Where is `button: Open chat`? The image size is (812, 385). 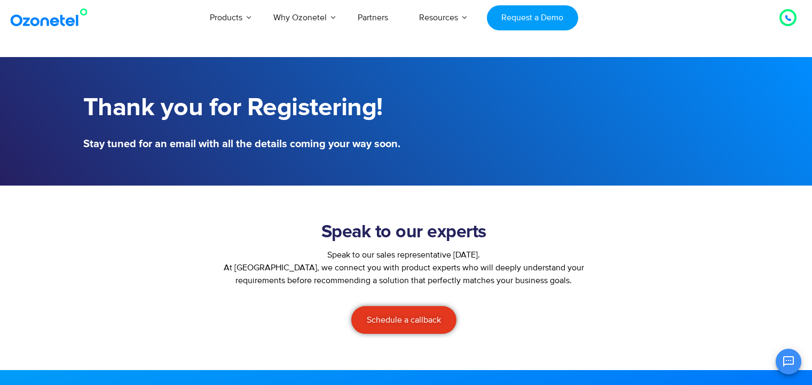 button: Open chat is located at coordinates (788, 362).